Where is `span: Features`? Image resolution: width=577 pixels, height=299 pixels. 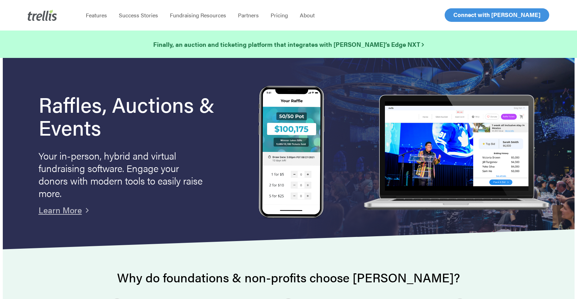 span: Features is located at coordinates (96, 15).